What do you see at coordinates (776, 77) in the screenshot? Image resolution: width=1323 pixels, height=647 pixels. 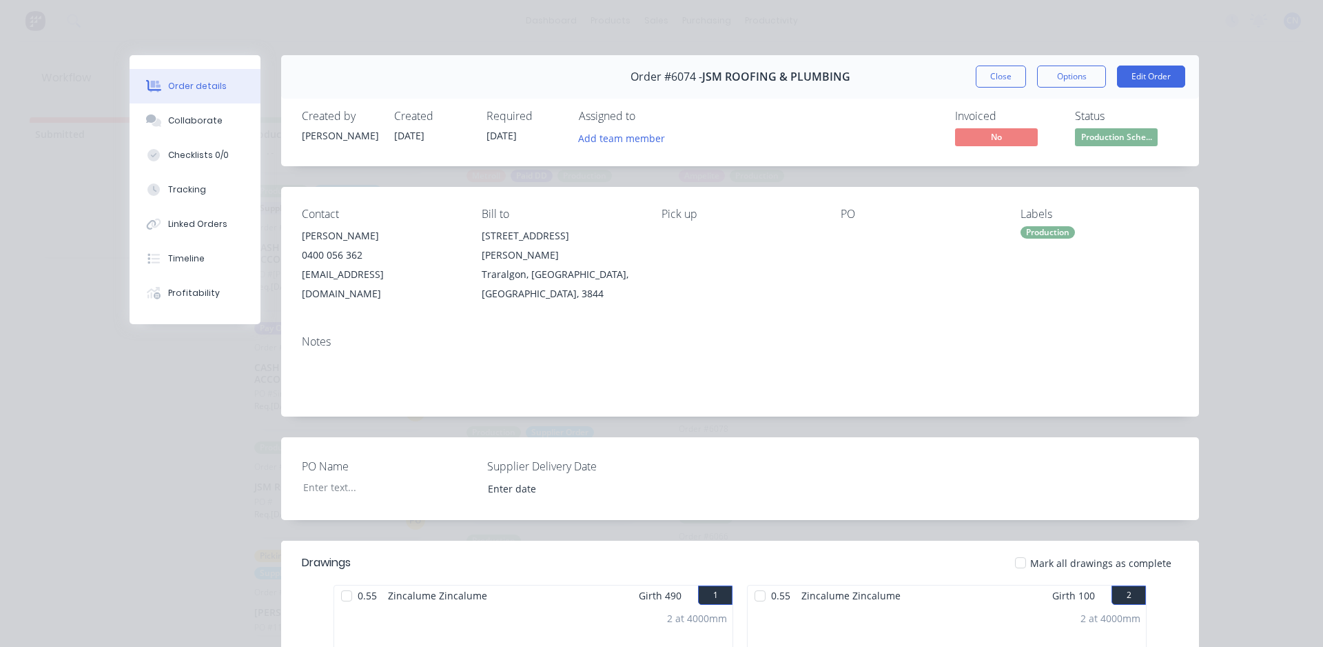 I see `span: JSM ROOFING & PLUMBING` at bounding box center [776, 77].